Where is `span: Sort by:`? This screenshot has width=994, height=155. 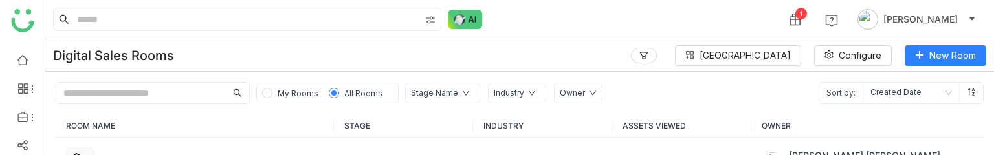 span: Sort by: is located at coordinates (841, 93).